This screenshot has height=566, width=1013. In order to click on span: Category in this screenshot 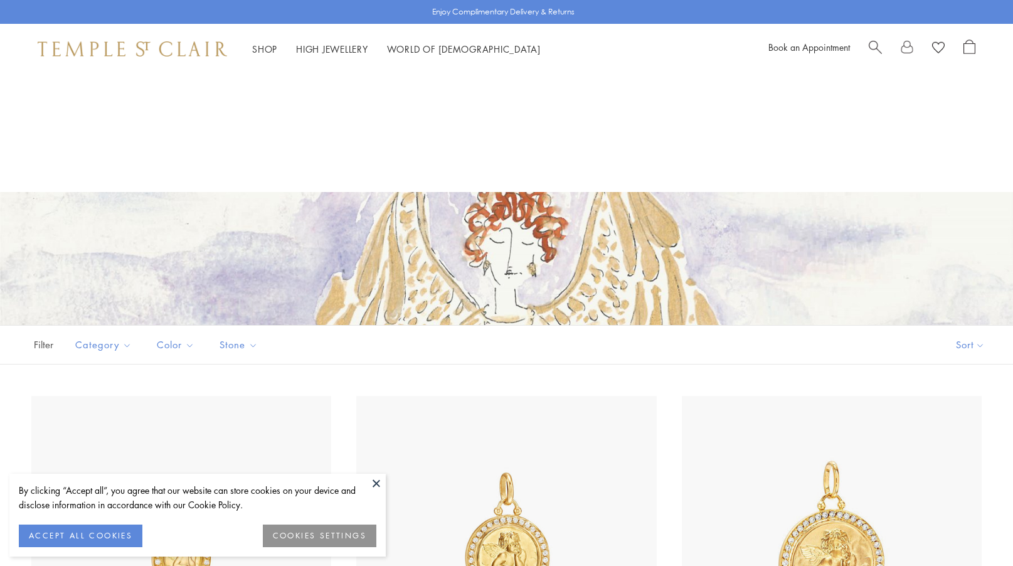, I will do `click(105, 344)`.